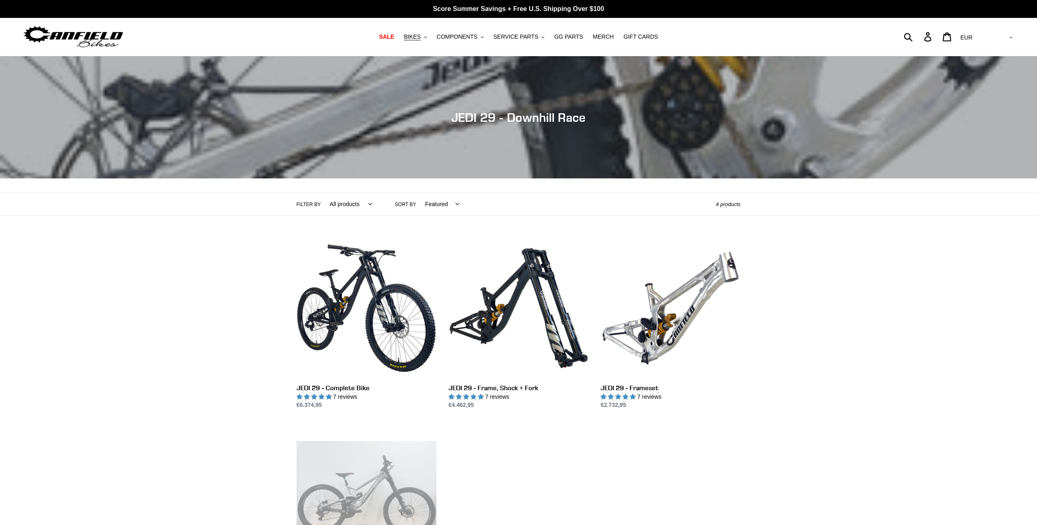 Image resolution: width=1037 pixels, height=525 pixels. What do you see at coordinates (405, 204) in the screenshot?
I see `label: Sort by` at bounding box center [405, 204].